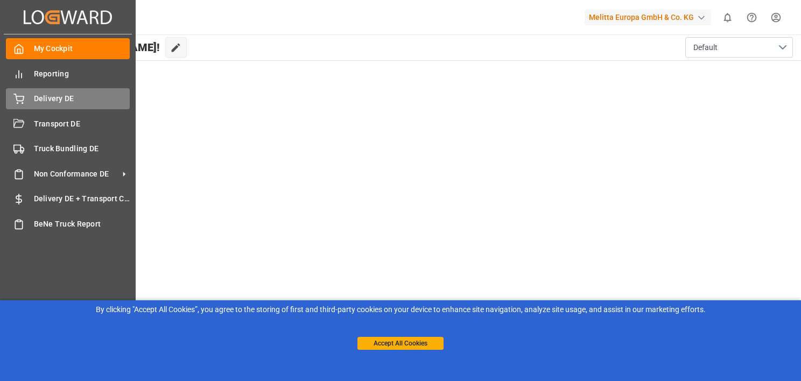  Describe the element at coordinates (752, 17) in the screenshot. I see `button: Help Center` at that location.